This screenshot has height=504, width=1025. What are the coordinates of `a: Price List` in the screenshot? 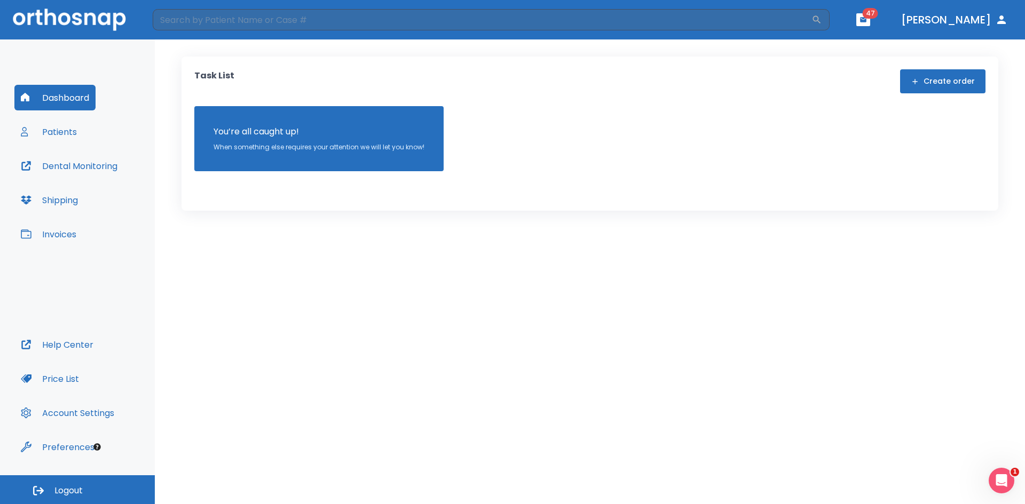 It's located at (50, 379).